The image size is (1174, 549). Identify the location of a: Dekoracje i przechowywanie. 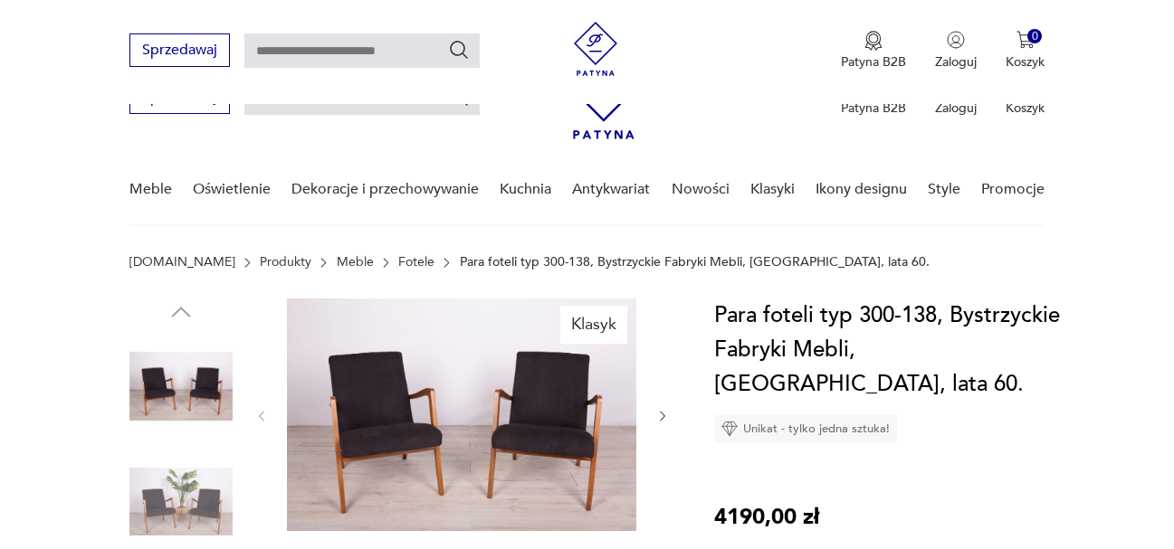
(385, 189).